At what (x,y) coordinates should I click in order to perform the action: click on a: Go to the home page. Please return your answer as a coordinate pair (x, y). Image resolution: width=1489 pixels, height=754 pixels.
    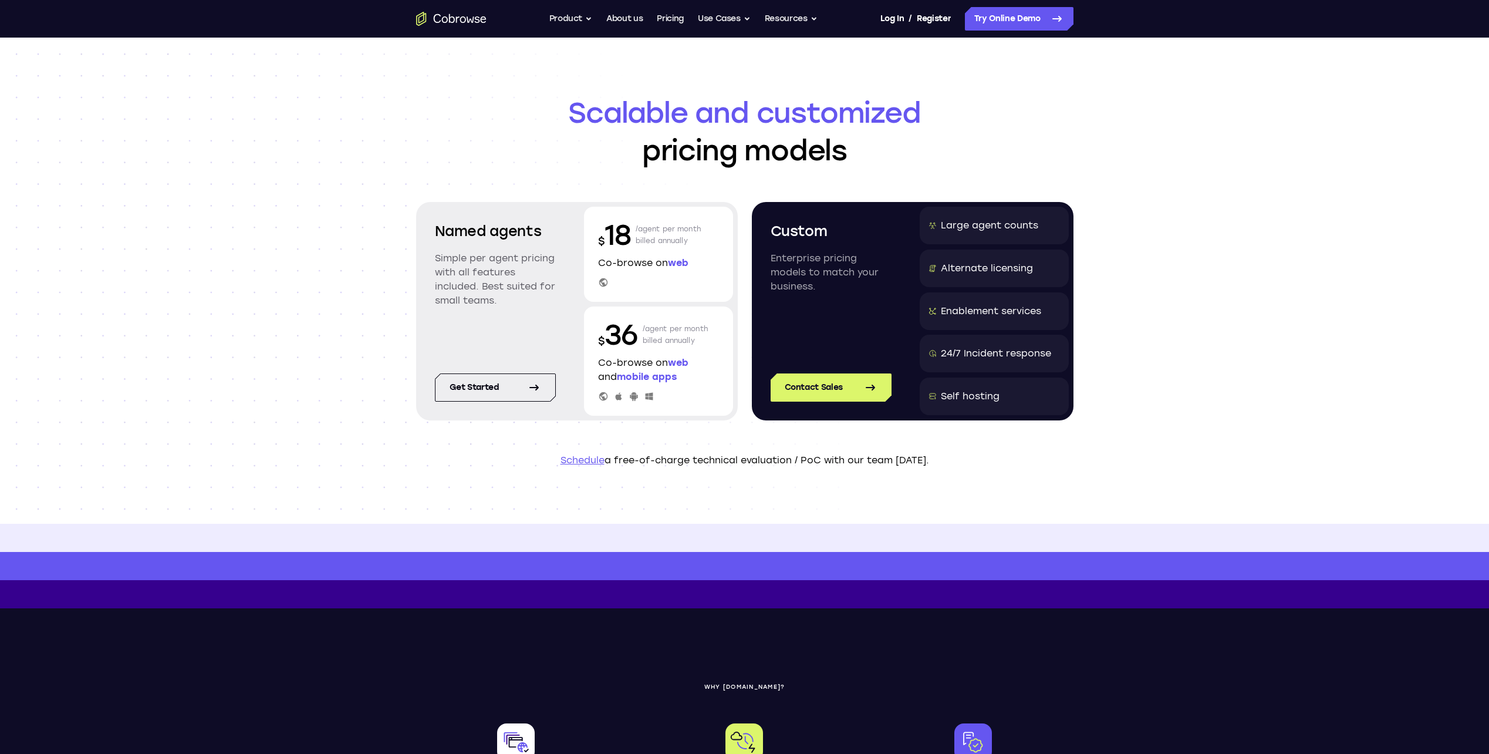
    Looking at the image, I should click on (451, 19).